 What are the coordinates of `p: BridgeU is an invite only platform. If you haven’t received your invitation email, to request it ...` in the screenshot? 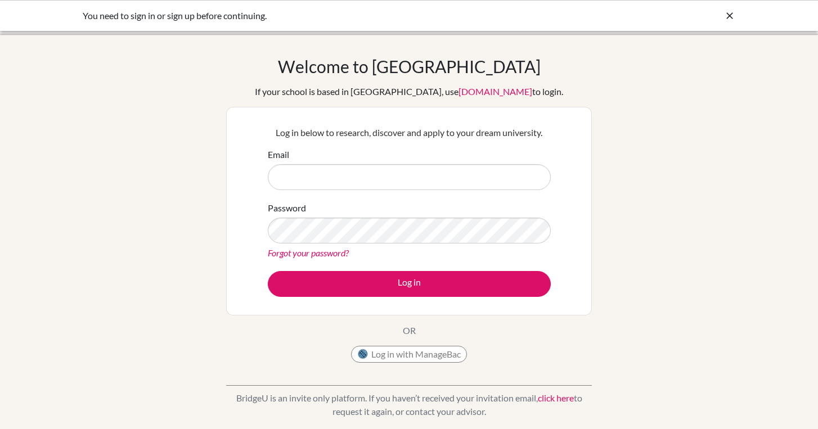 It's located at (409, 405).